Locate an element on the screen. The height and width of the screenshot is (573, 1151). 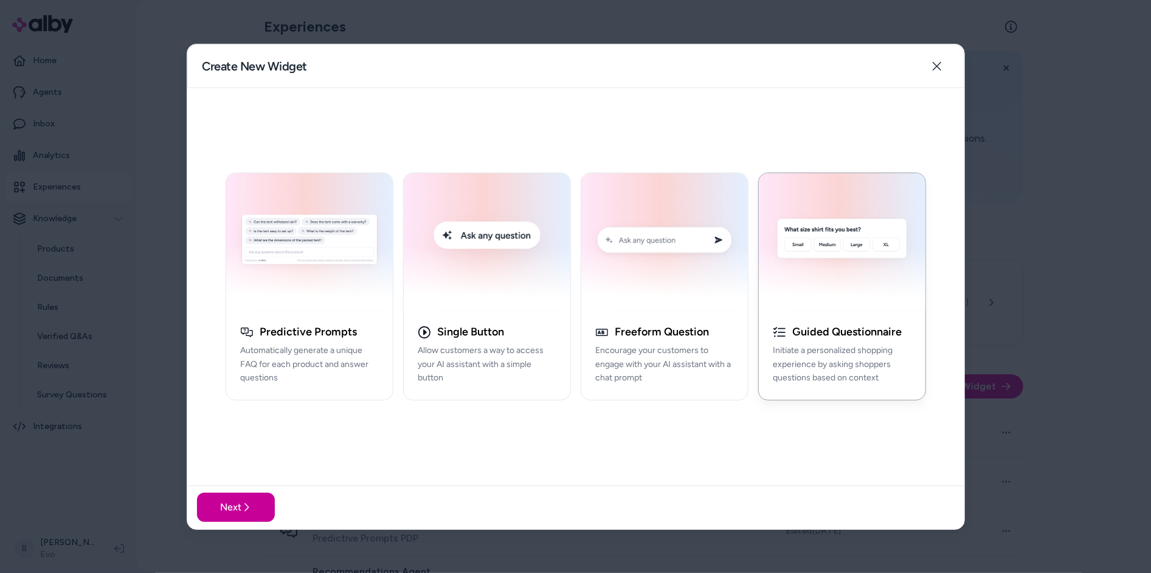
p: Allow customers a way to access your AI assistant with a simple button is located at coordinates (487, 365).